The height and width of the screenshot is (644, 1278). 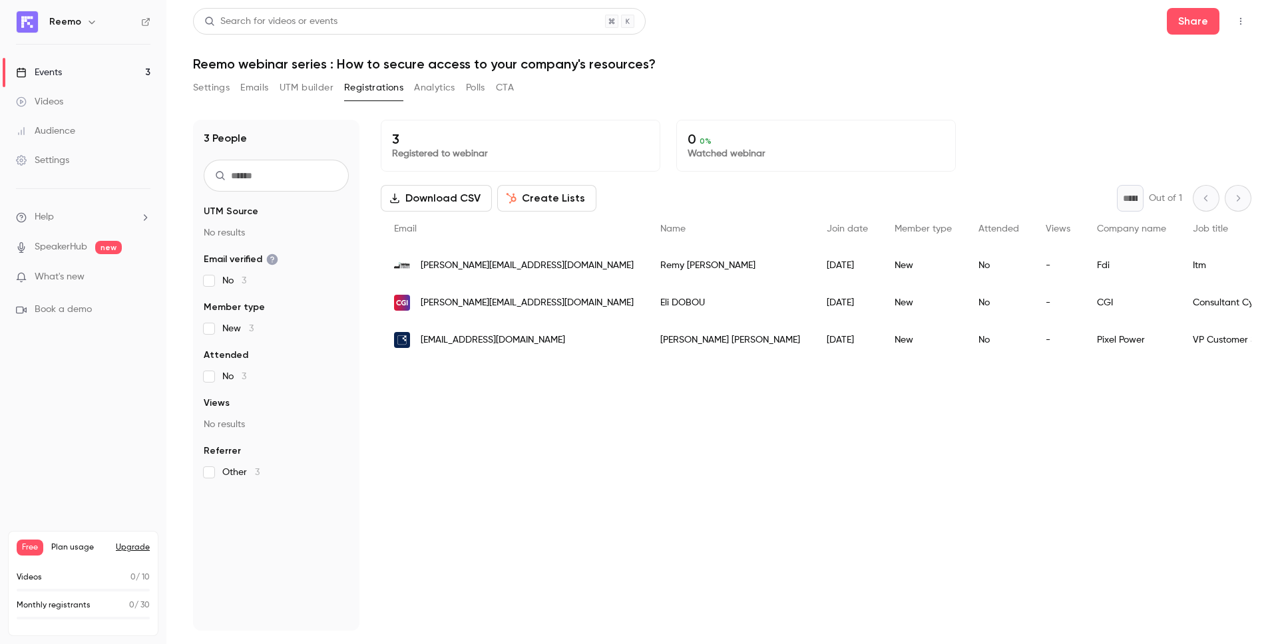 I want to click on span: What's new, so click(x=59, y=277).